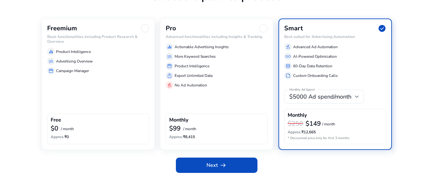 This screenshot has height=178, width=433. I want to click on span: arrow_right_alt, so click(223, 165).